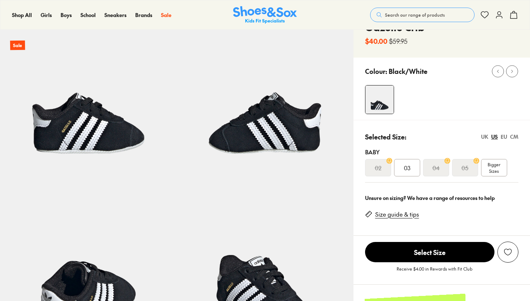  I want to click on s: $59.95, so click(398, 41).